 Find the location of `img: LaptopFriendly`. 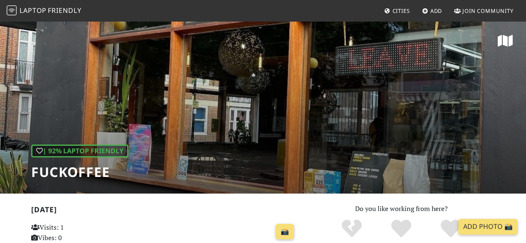

img: LaptopFriendly is located at coordinates (12, 10).